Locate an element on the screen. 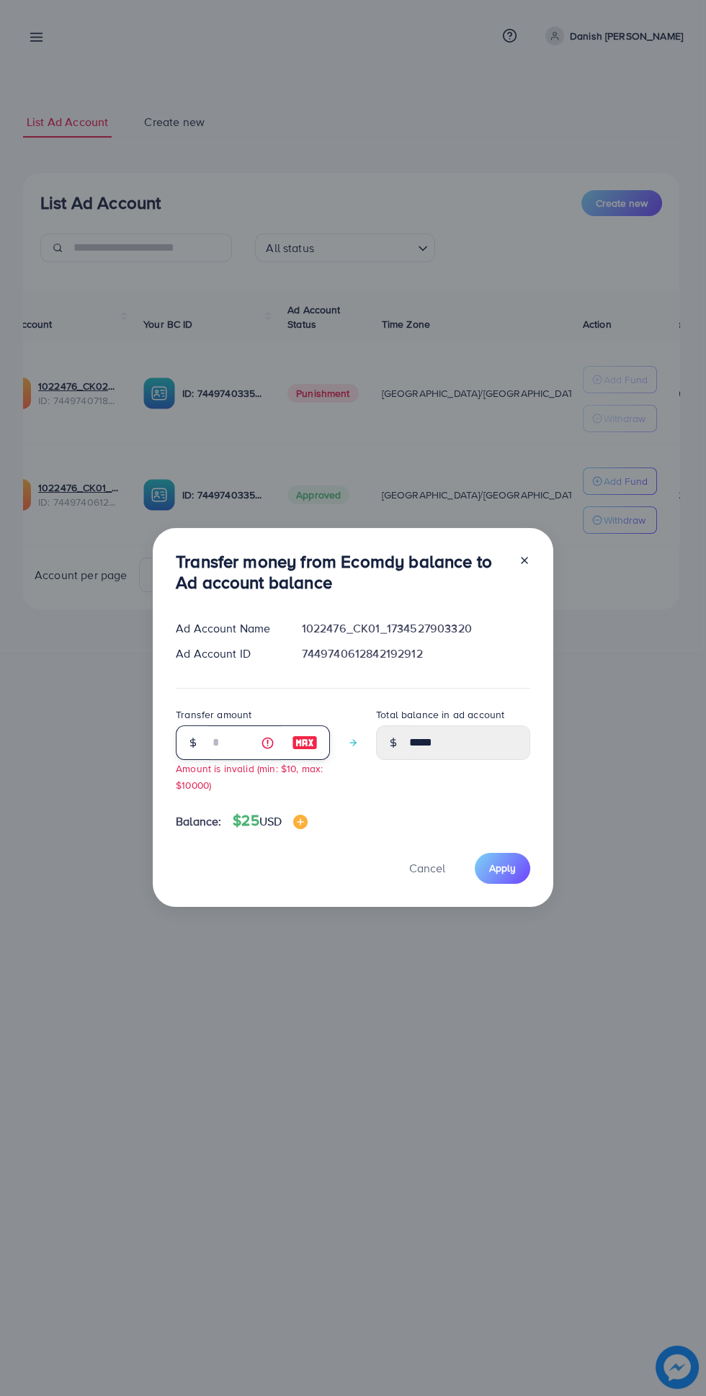 This screenshot has width=706, height=1396. button: Cancel is located at coordinates (427, 868).